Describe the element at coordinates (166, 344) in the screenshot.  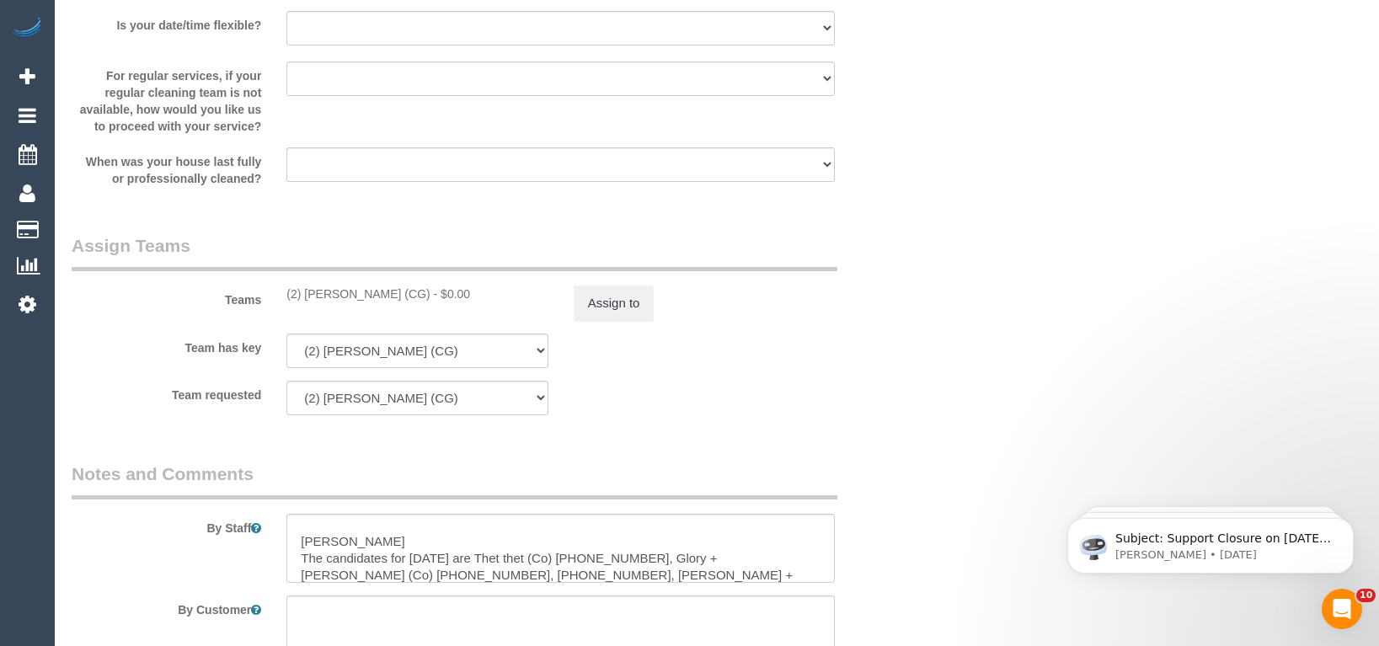
I see `label: Team has key` at that location.